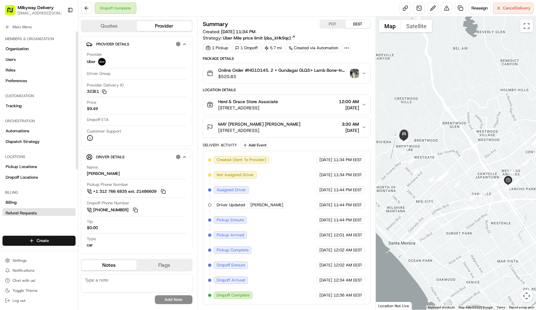 Image resolution: width=536 pixels, height=310 pixels. Describe the element at coordinates (39, 202) in the screenshot. I see `a: Billing` at that location.